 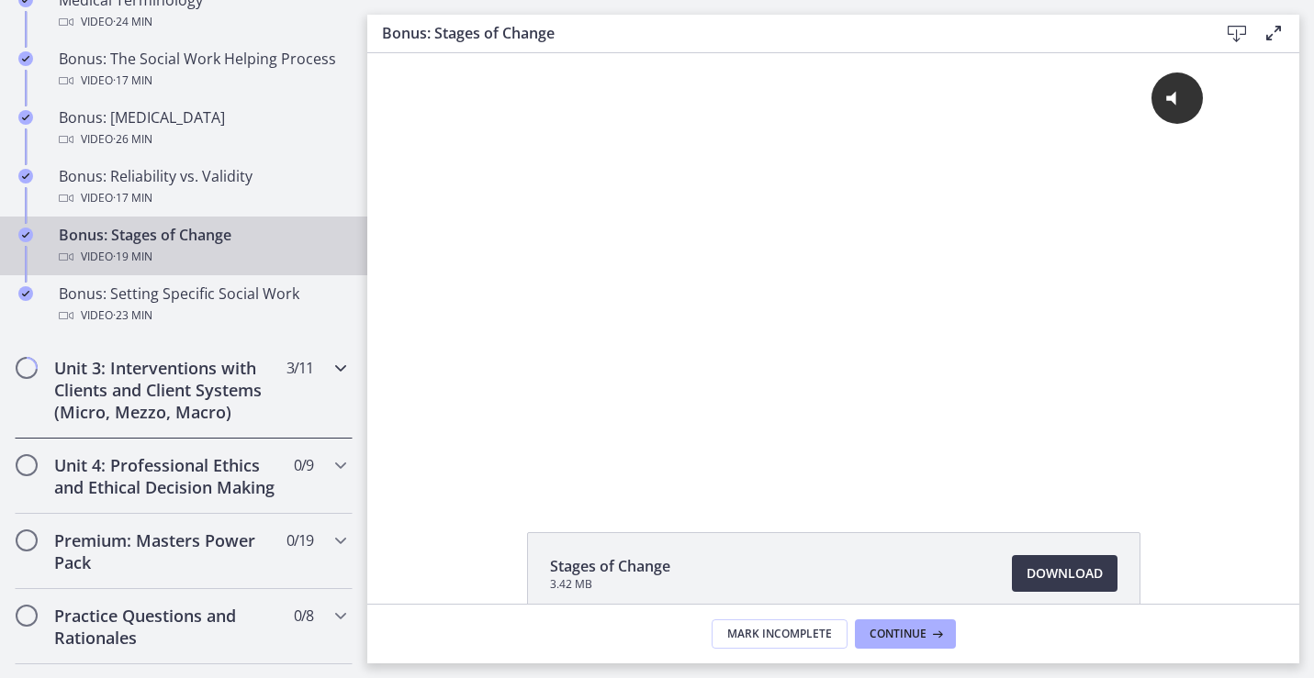 What do you see at coordinates (166, 552) in the screenshot?
I see `h2: Premium: Masters Power Pack` at bounding box center [166, 552].